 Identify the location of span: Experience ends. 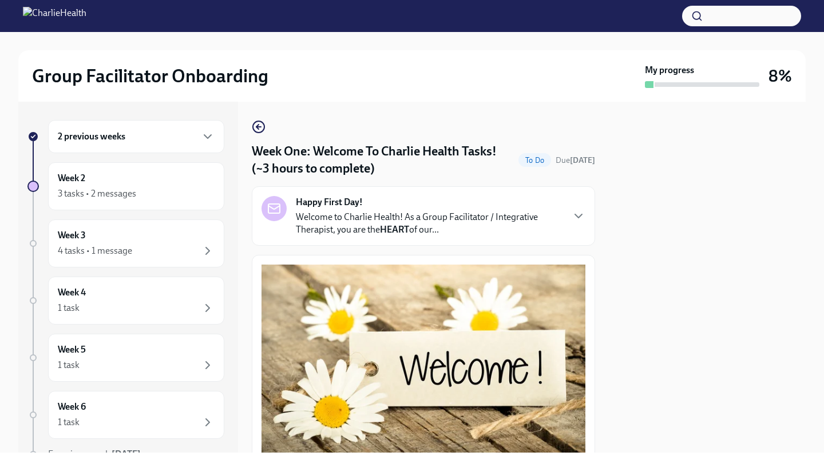
(94, 454).